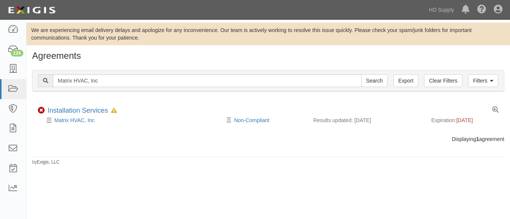 This screenshot has height=219, width=510. I want to click on a: Exigis, LLC, so click(48, 162).